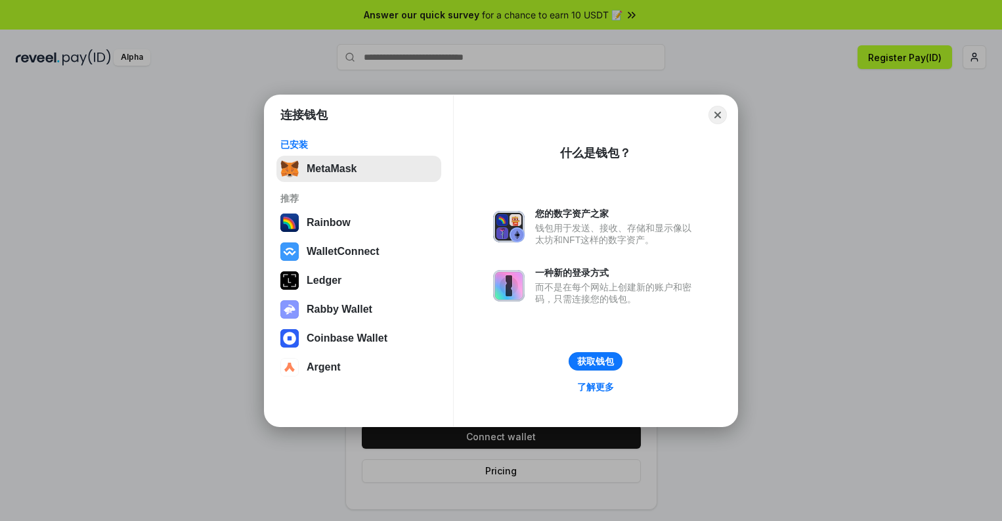  I want to click on button: Rainbow, so click(358, 223).